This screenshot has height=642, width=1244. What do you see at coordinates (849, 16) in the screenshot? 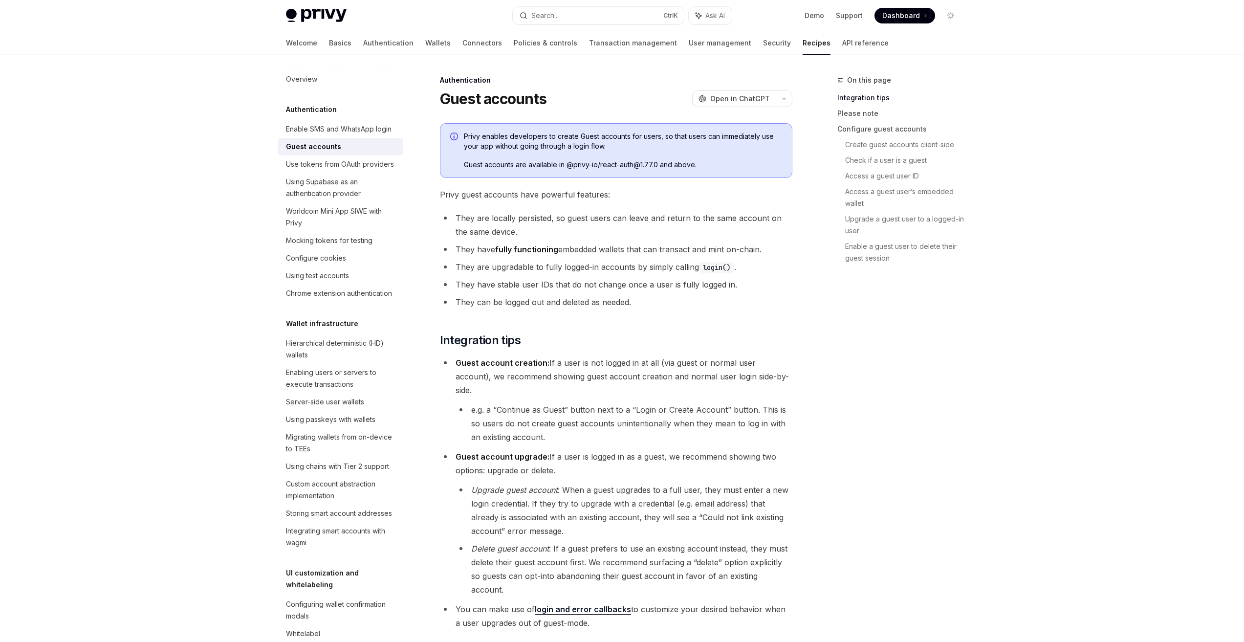
I see `a: Support` at bounding box center [849, 16].